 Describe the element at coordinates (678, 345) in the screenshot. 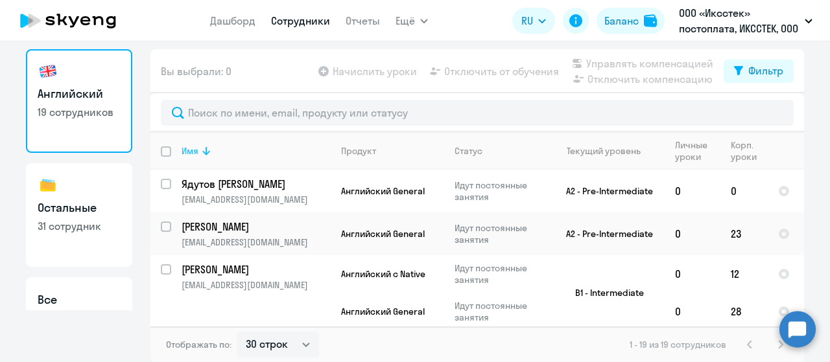

I see `span: 1 - 19 из 19 сотрудников` at that location.